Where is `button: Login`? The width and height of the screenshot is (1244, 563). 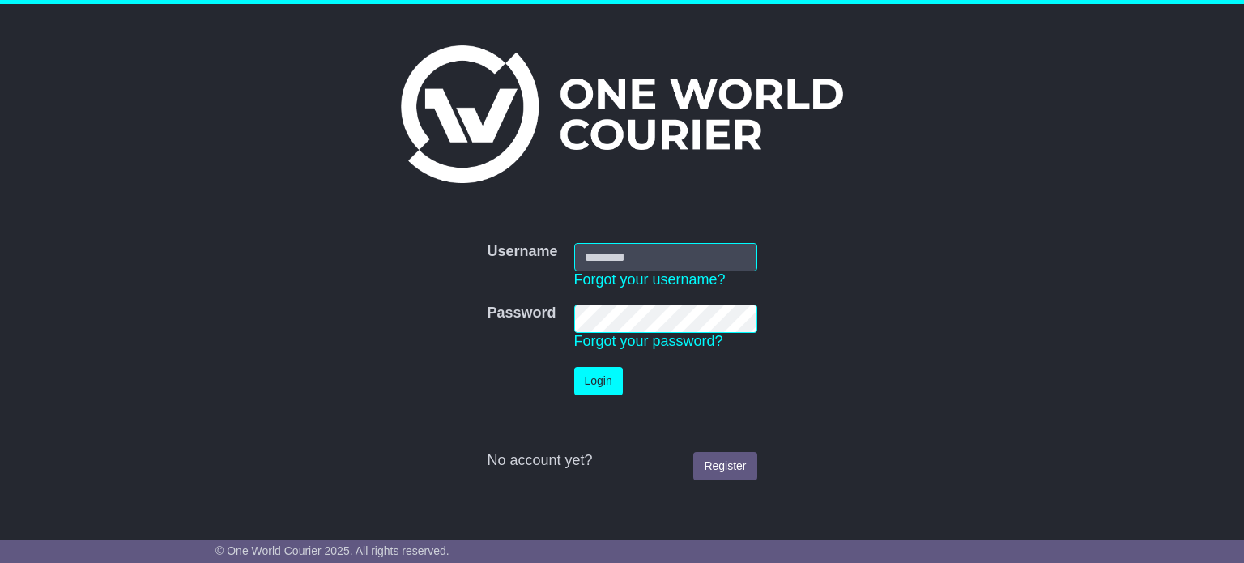
button: Login is located at coordinates (599, 381).